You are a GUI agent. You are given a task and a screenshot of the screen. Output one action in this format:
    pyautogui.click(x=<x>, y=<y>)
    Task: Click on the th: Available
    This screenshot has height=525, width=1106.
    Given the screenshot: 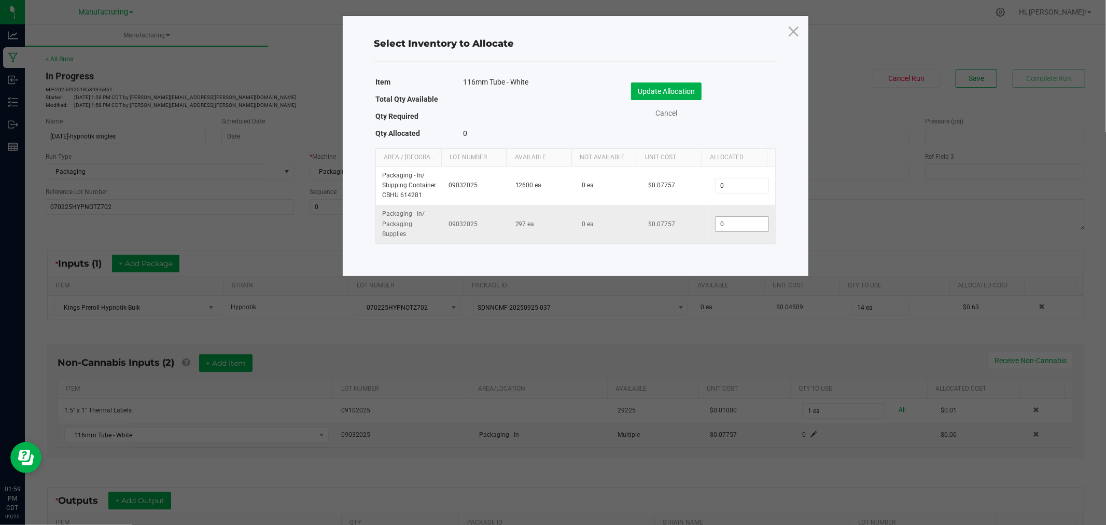 What is the action you would take?
    pyautogui.click(x=539, y=158)
    